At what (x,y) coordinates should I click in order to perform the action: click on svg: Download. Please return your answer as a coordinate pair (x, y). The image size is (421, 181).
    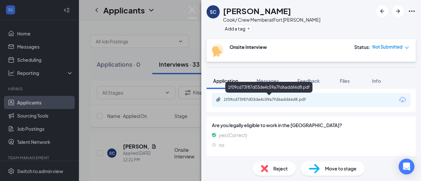
    Looking at the image, I should click on (403, 100).